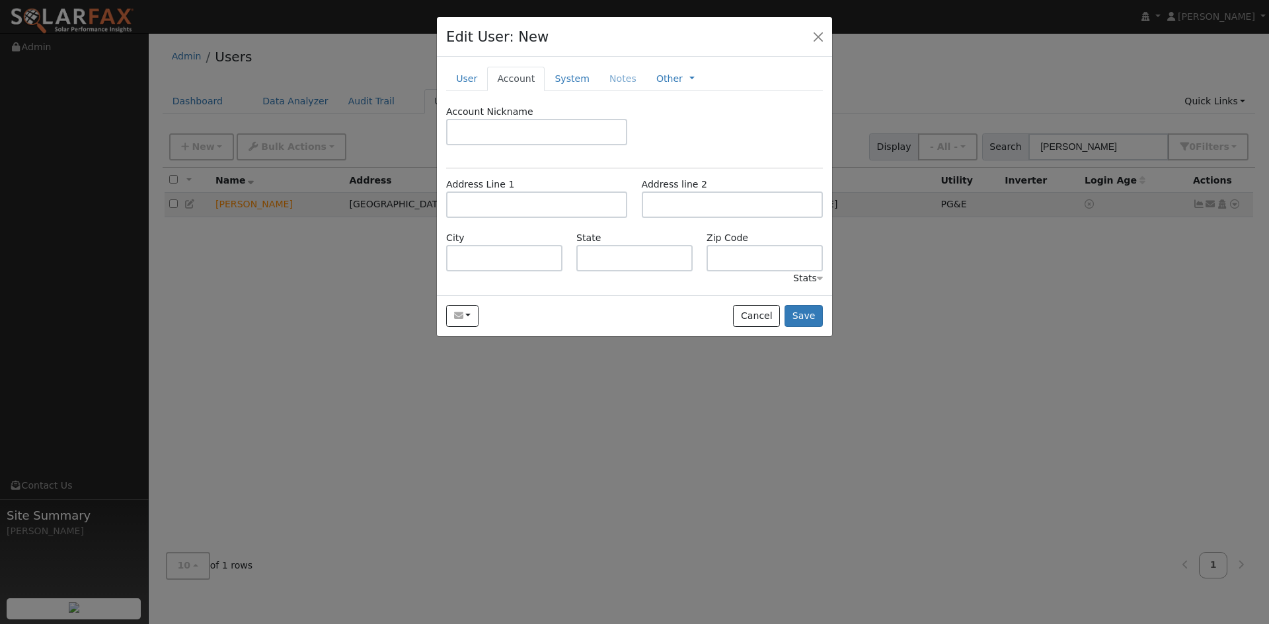 Image resolution: width=1269 pixels, height=624 pixels. I want to click on a: System, so click(572, 79).